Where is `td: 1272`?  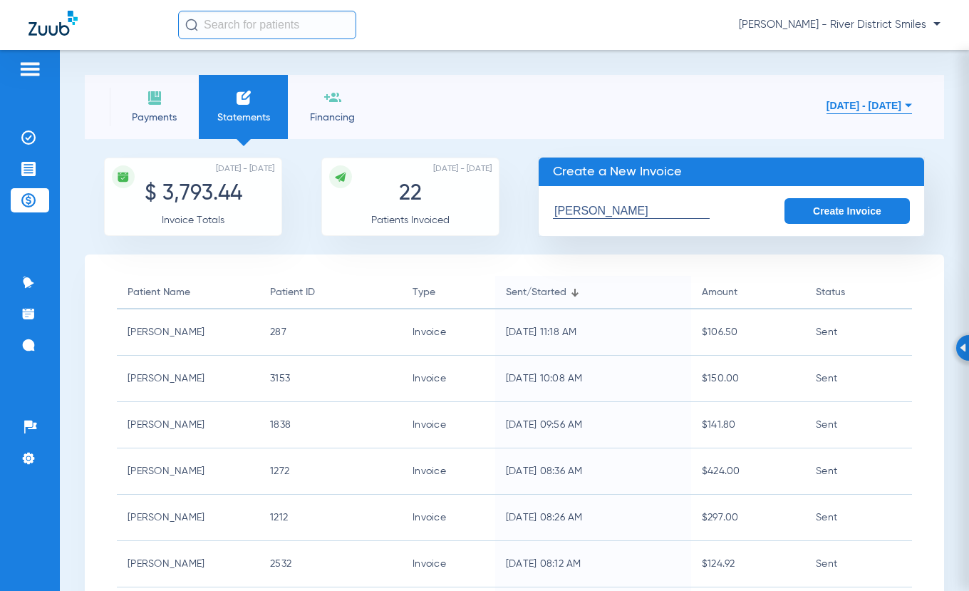 td: 1272 is located at coordinates (331, 471).